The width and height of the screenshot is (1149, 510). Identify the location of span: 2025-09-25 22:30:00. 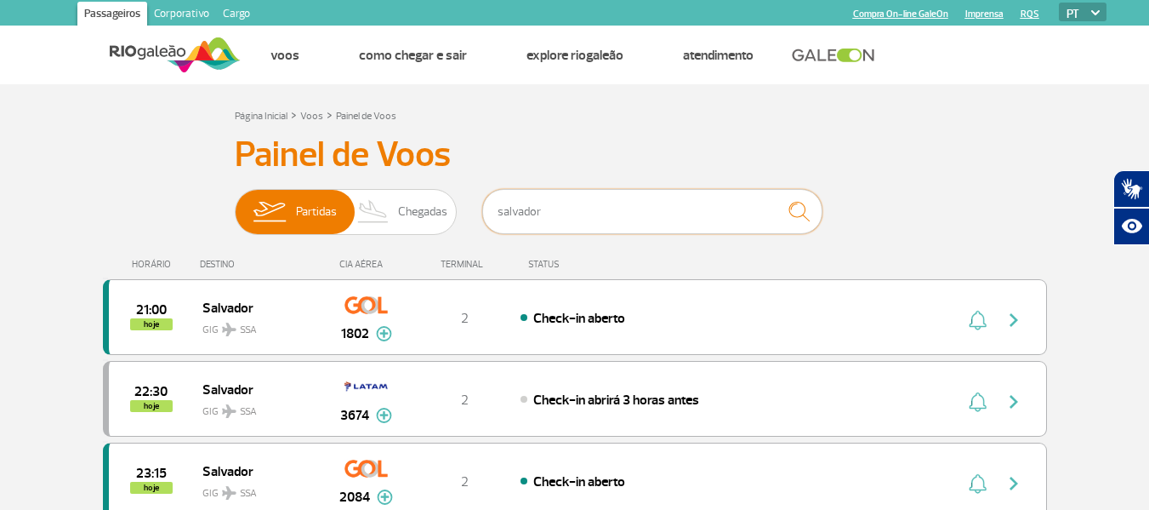
(151, 391).